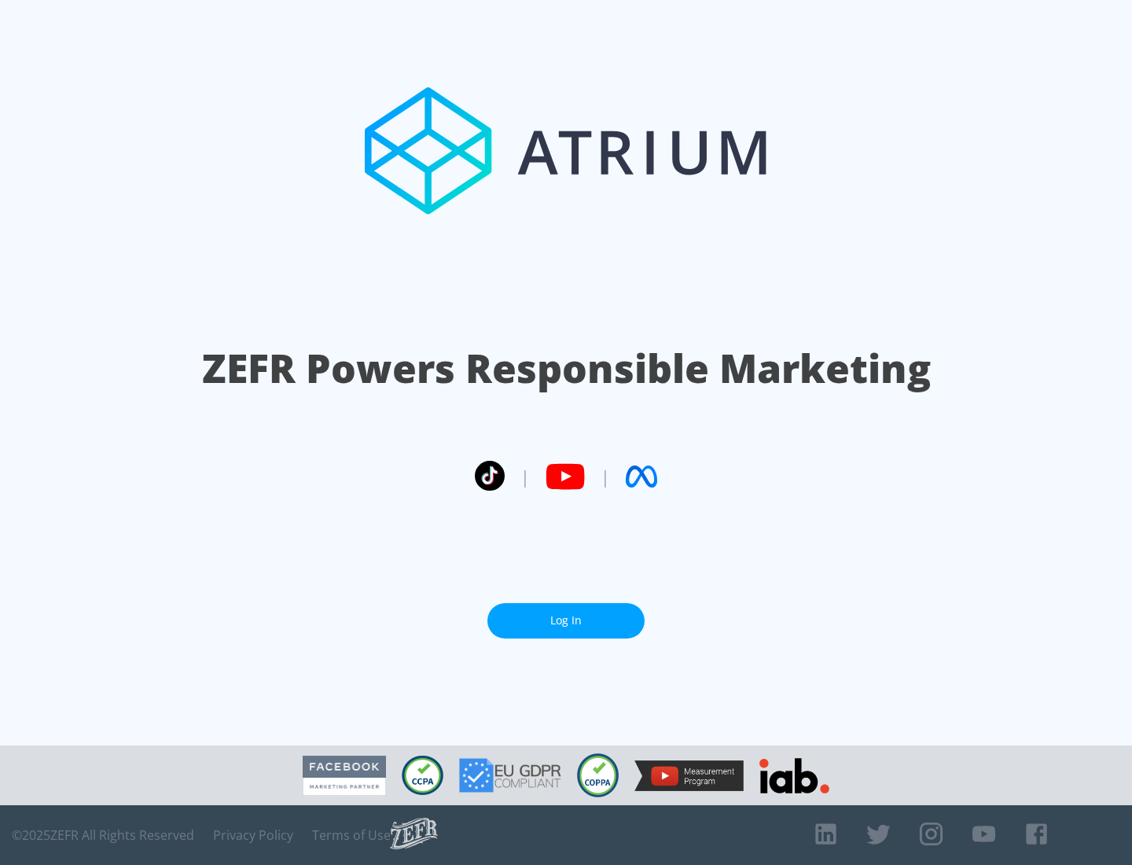 The image size is (1132, 865). What do you see at coordinates (422, 775) in the screenshot?
I see `img: CCPA Compliant` at bounding box center [422, 775].